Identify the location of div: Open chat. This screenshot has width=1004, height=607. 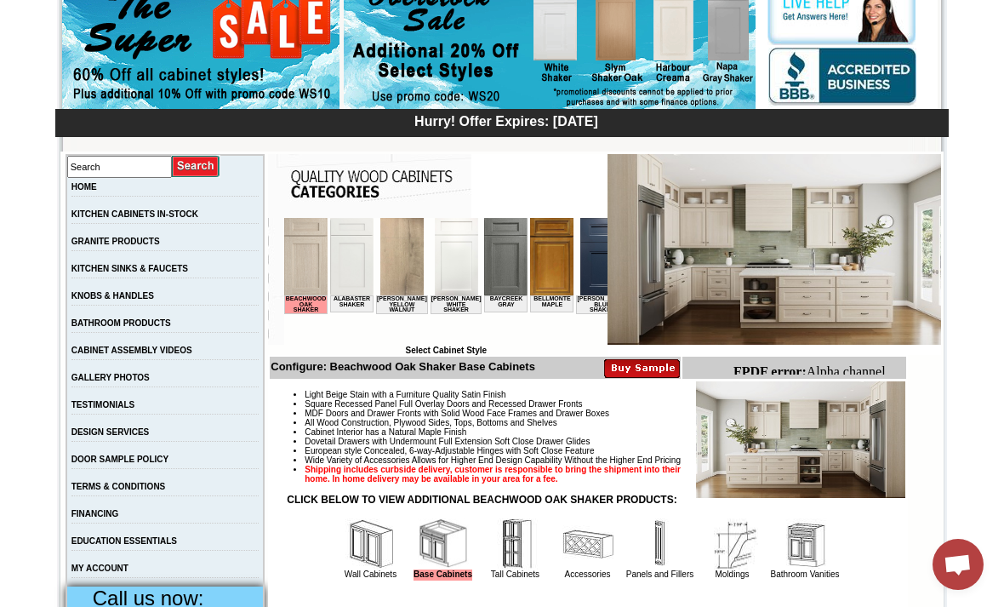
(958, 564).